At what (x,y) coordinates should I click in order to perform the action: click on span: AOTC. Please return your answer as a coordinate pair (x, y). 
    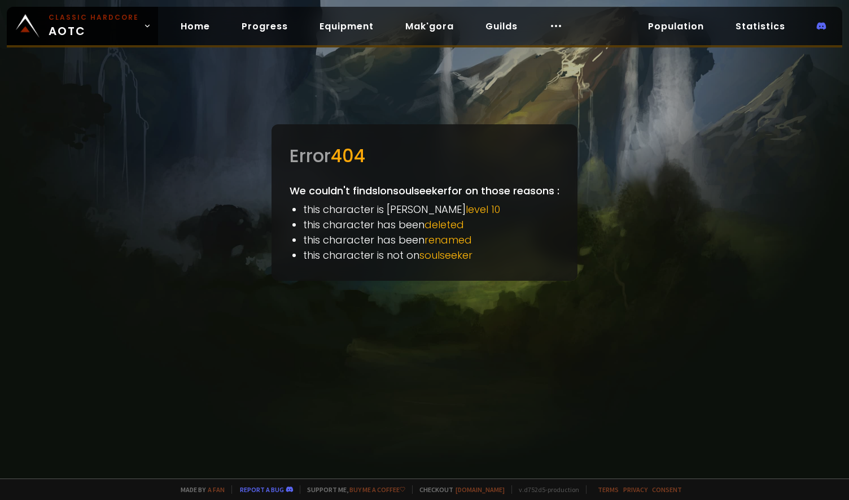
    Looking at the image, I should click on (94, 26).